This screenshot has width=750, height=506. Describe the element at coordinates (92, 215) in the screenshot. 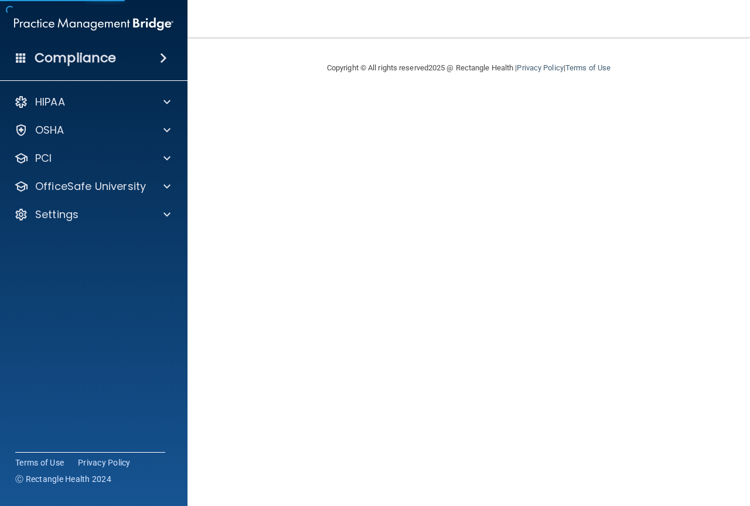

I see `a: Settings` at that location.